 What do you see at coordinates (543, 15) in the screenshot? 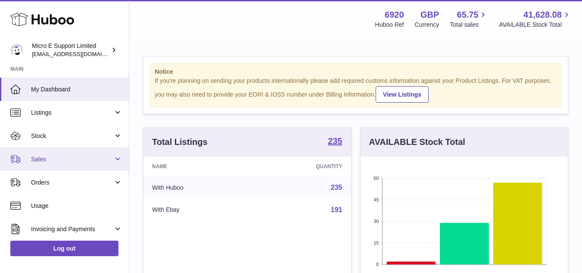
I see `span: 41,628.08` at bounding box center [543, 15].